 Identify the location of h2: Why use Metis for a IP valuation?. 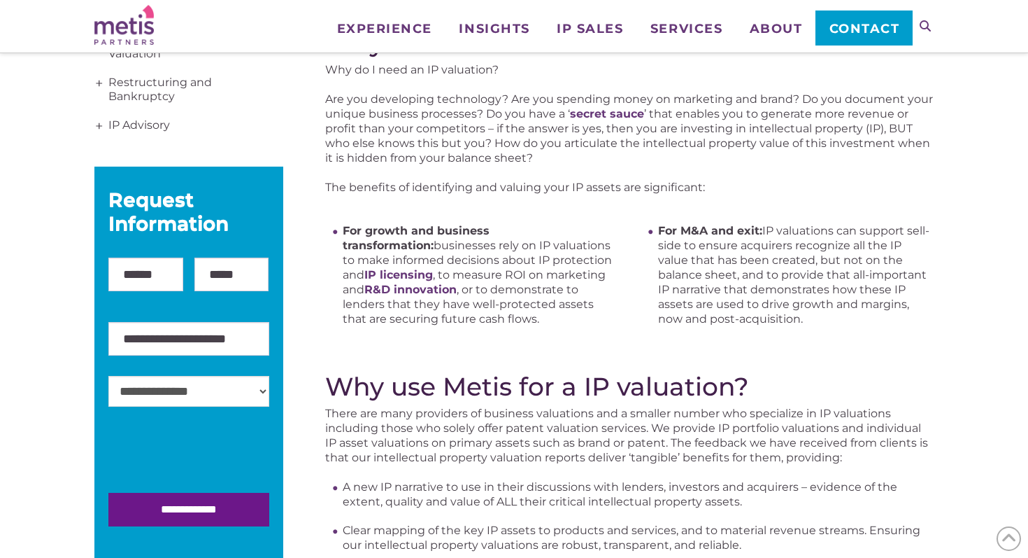
(630, 386).